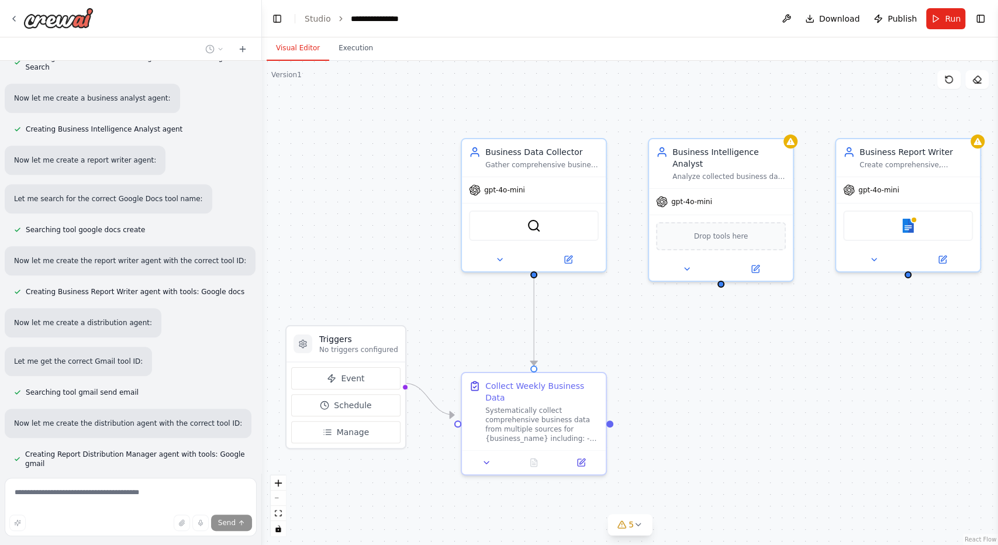 This screenshot has height=545, width=998. I want to click on span: Publish, so click(902, 19).